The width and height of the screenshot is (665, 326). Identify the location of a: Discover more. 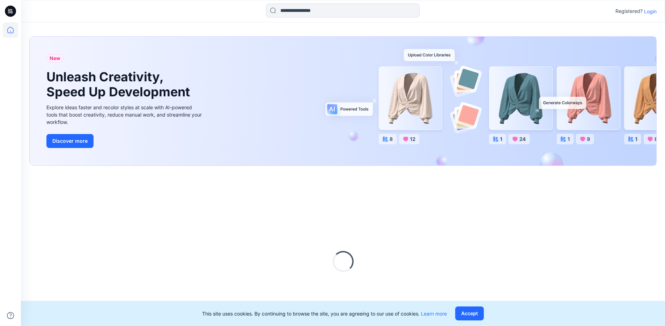
(125, 141).